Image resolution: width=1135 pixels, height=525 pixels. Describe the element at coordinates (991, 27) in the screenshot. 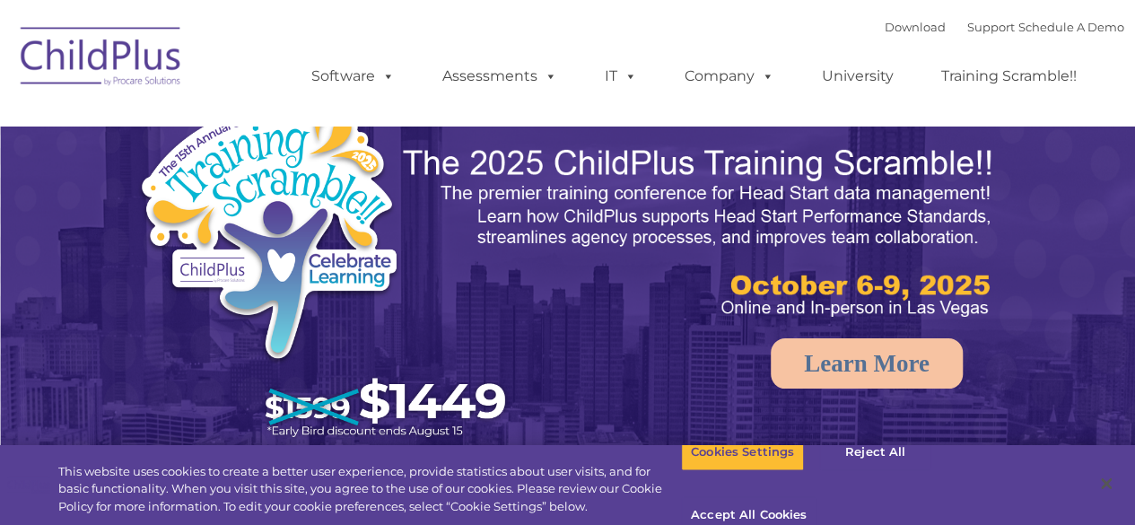

I see `a: Support` at that location.